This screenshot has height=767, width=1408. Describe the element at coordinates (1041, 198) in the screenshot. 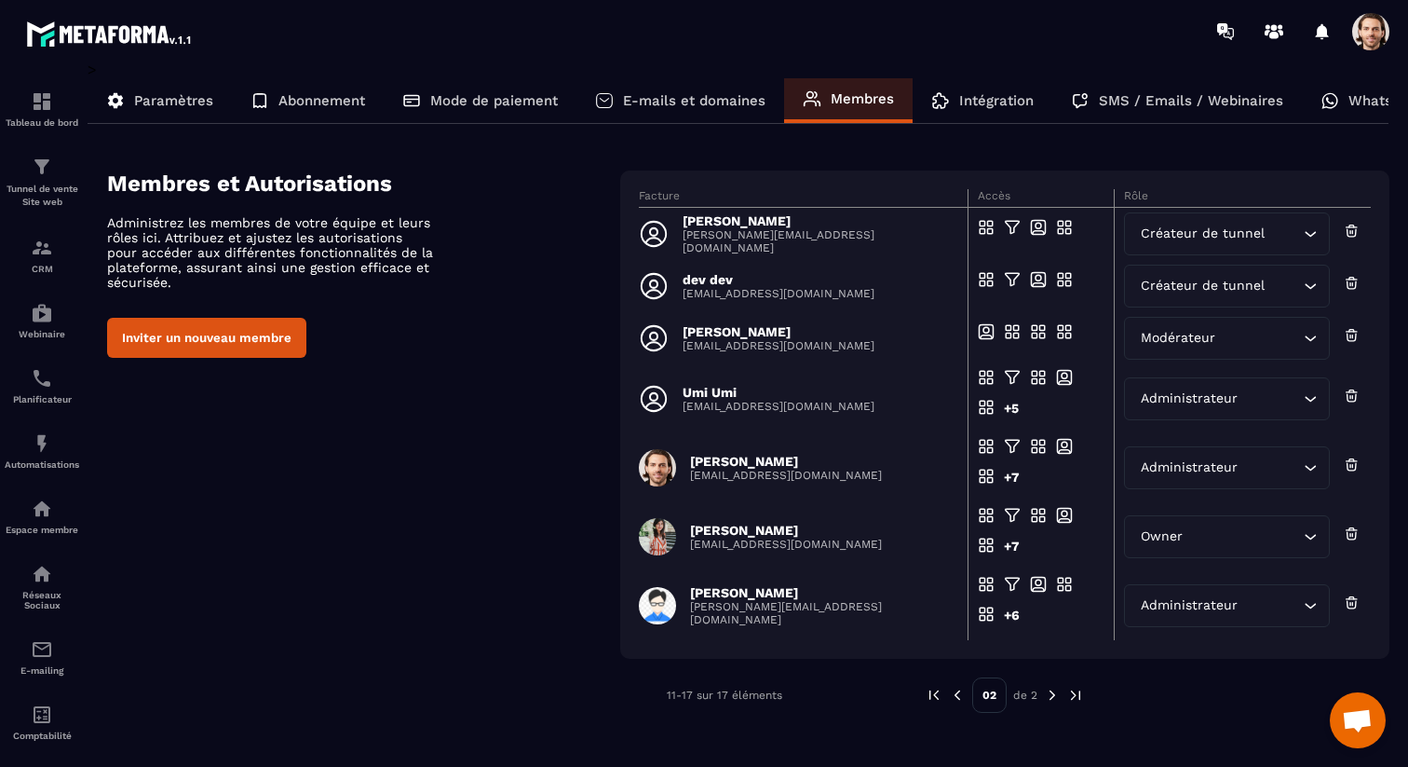

I see `th: Accès` at that location.